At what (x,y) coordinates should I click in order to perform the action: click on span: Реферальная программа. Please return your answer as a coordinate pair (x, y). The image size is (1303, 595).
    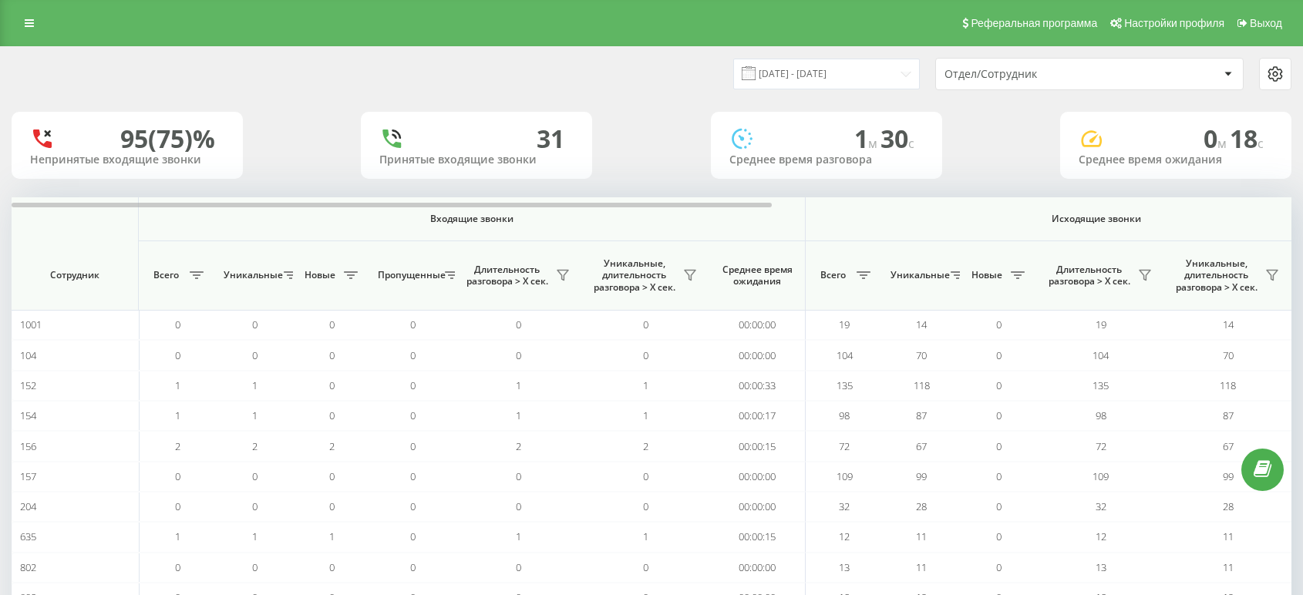
    Looking at the image, I should click on (1034, 23).